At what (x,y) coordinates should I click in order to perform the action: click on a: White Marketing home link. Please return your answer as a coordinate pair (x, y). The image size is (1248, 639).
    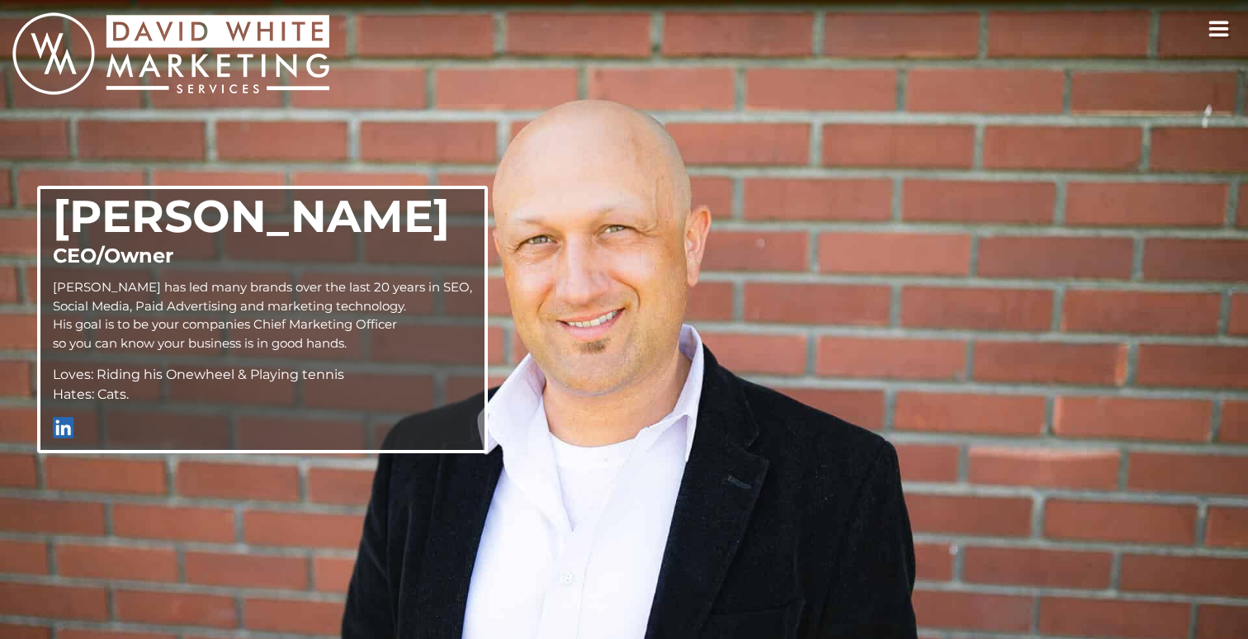
    Looking at the image, I should click on (171, 56).